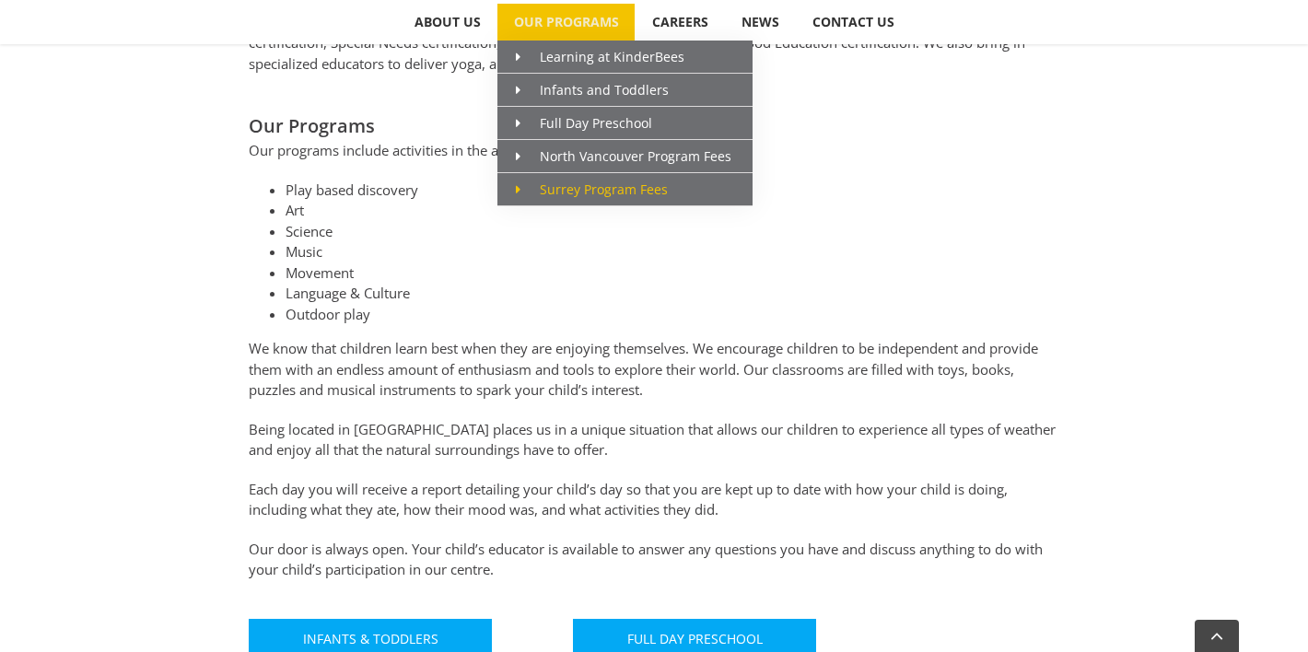 The height and width of the screenshot is (652, 1308). I want to click on p: Our door is always open. Your child’s educator is available to answer any questions you have and ..., so click(654, 559).